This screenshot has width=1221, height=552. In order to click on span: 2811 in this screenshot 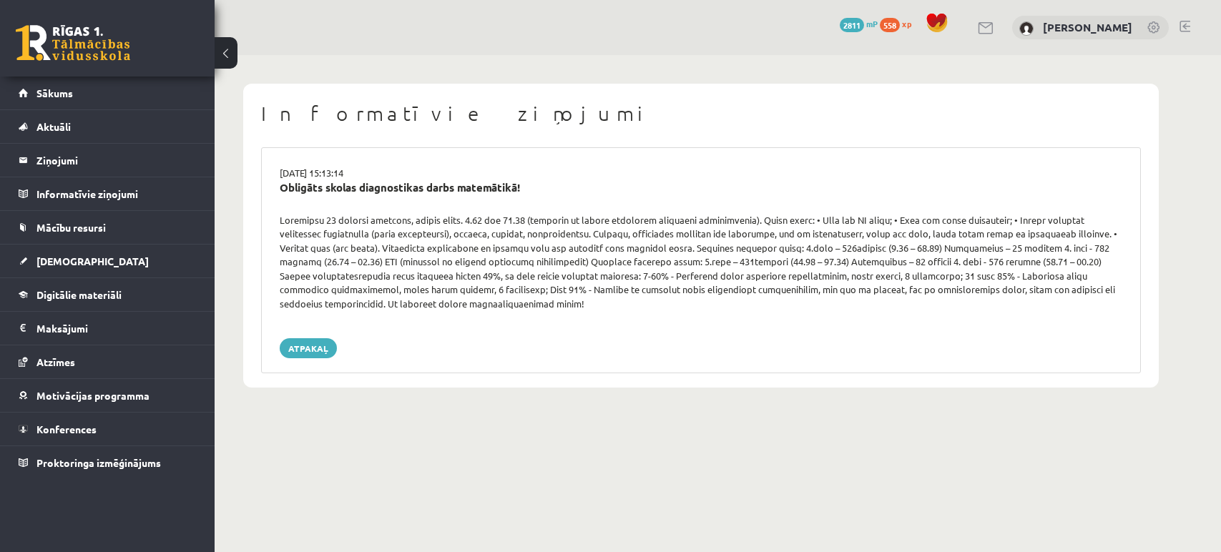, I will do `click(852, 25)`.